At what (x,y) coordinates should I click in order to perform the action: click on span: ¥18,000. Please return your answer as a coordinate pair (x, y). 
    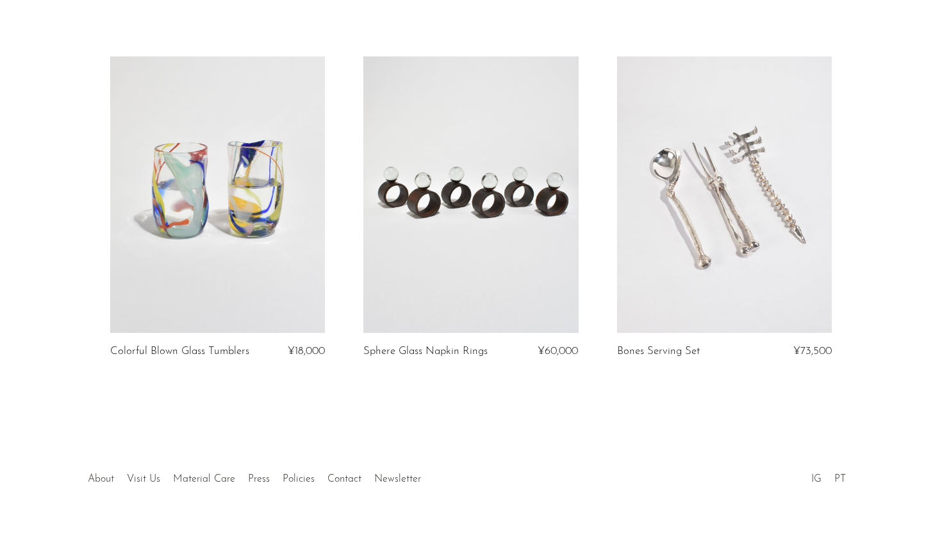
    Looking at the image, I should click on (306, 351).